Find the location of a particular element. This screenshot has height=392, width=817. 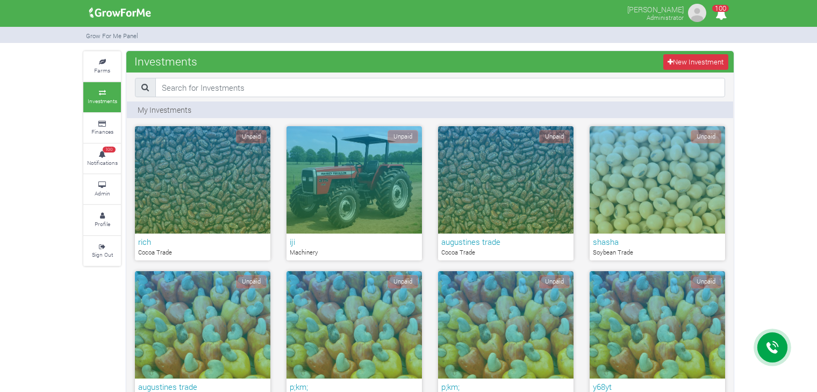

a: 100 Notifications is located at coordinates (102, 158).